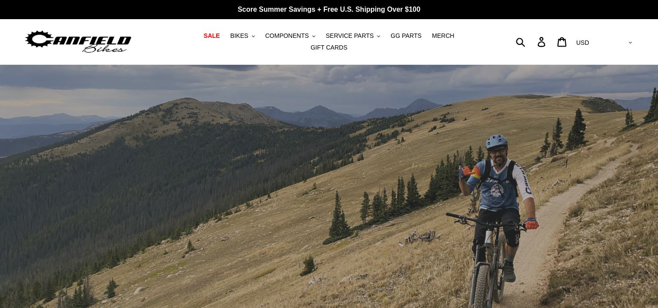 This screenshot has height=308, width=658. Describe the element at coordinates (78, 42) in the screenshot. I see `img: Canfield Bikes` at that location.